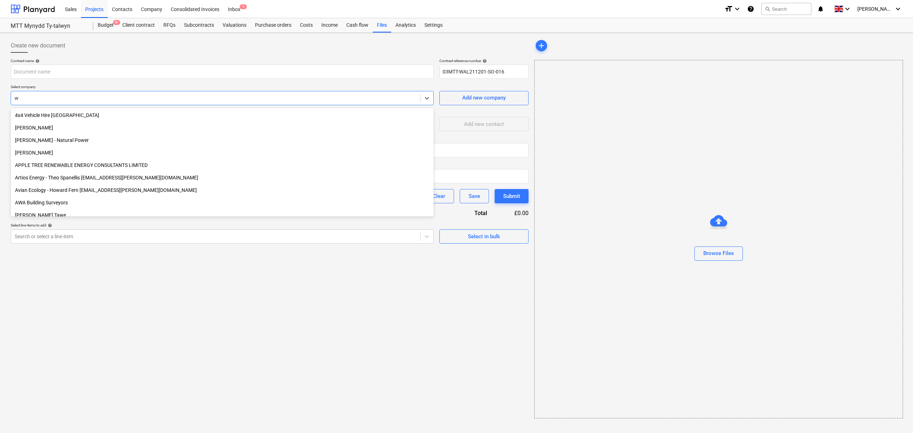 Image resolution: width=913 pixels, height=433 pixels. What do you see at coordinates (222, 87) in the screenshot?
I see `p: Select company` at bounding box center [222, 87].